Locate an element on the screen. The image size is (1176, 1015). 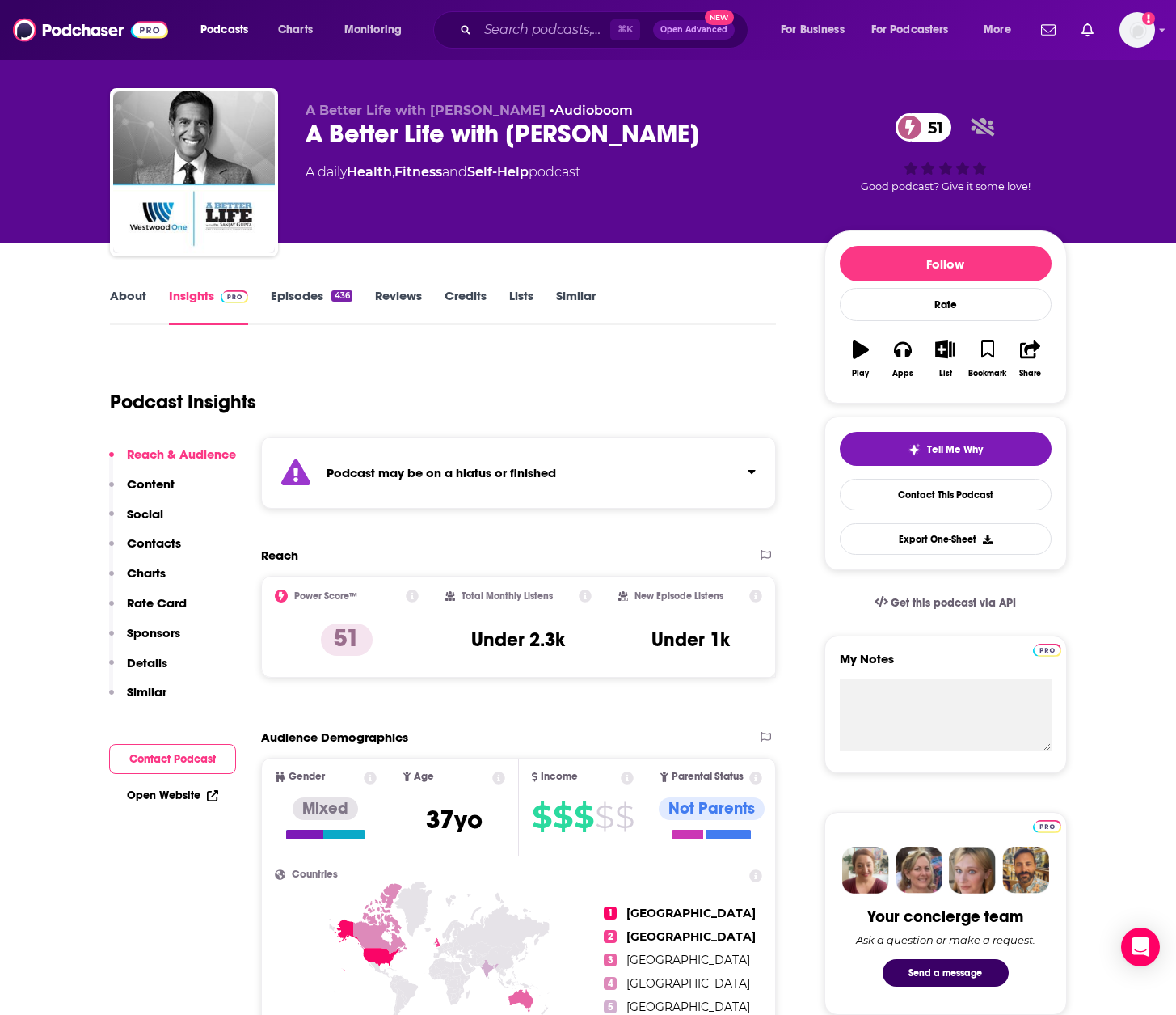
p: 51 is located at coordinates (347, 639).